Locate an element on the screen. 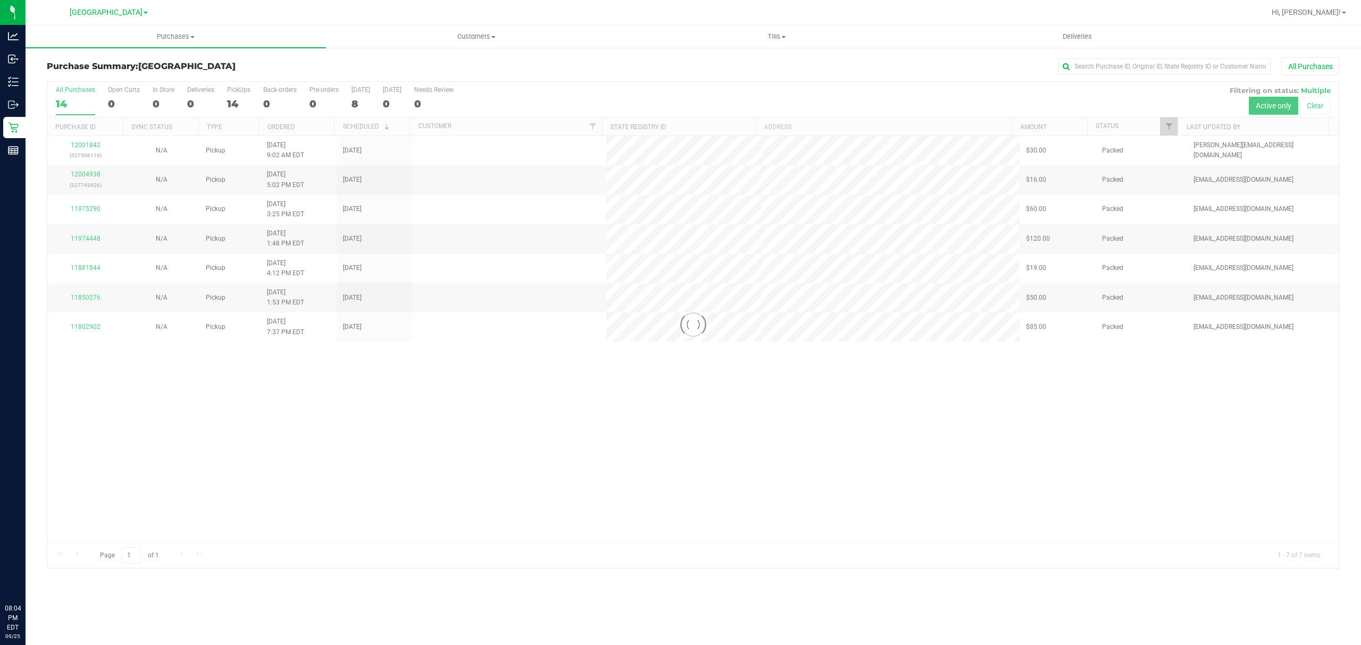 The width and height of the screenshot is (1361, 645). span: Customers is located at coordinates (476, 37).